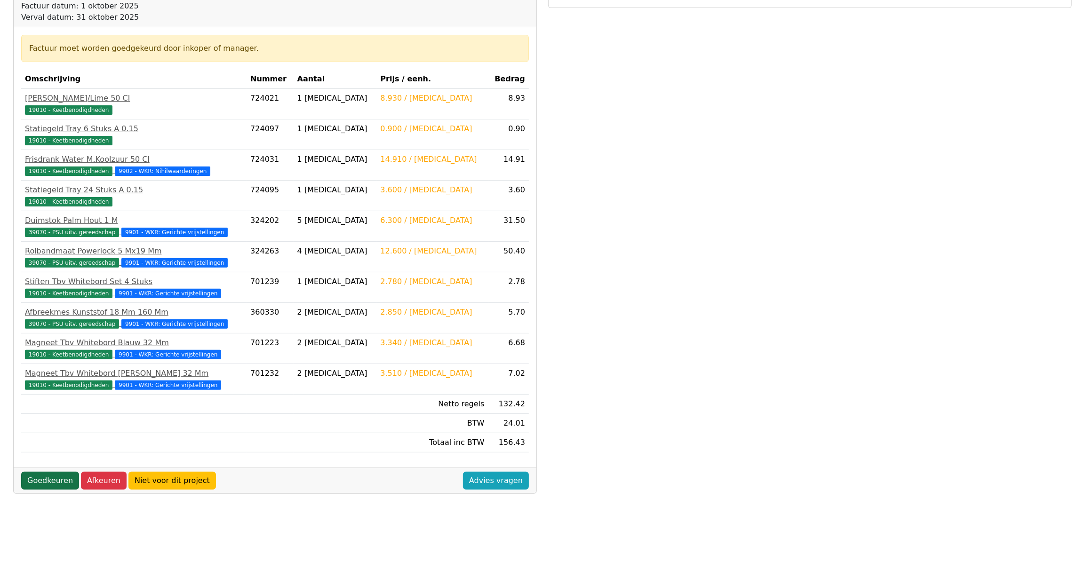  I want to click on td: 50.40, so click(509, 257).